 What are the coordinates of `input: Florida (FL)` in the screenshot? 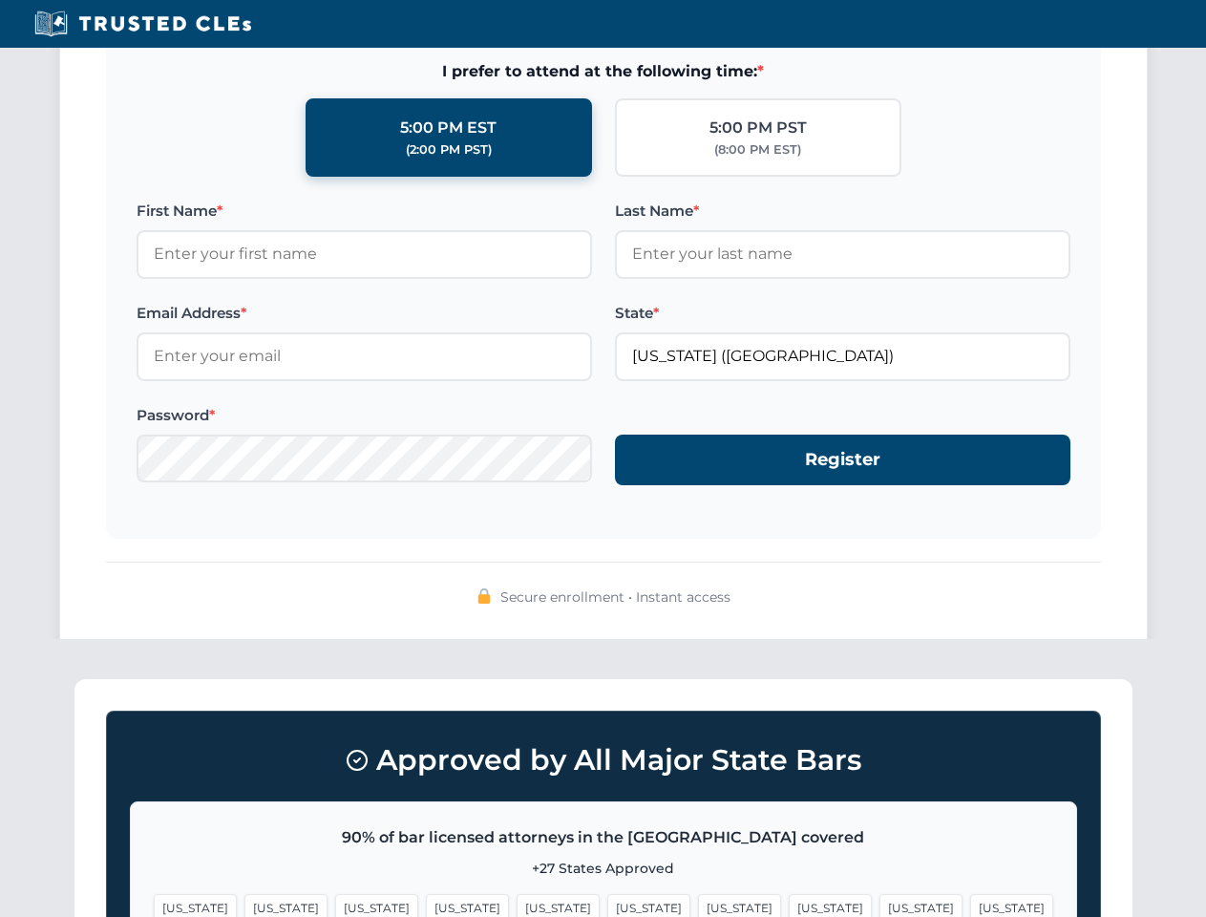 It's located at (842, 356).